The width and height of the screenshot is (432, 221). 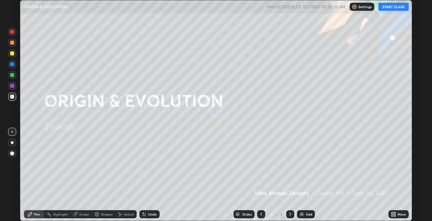 What do you see at coordinates (309, 214) in the screenshot?
I see `div: Add` at bounding box center [309, 214].